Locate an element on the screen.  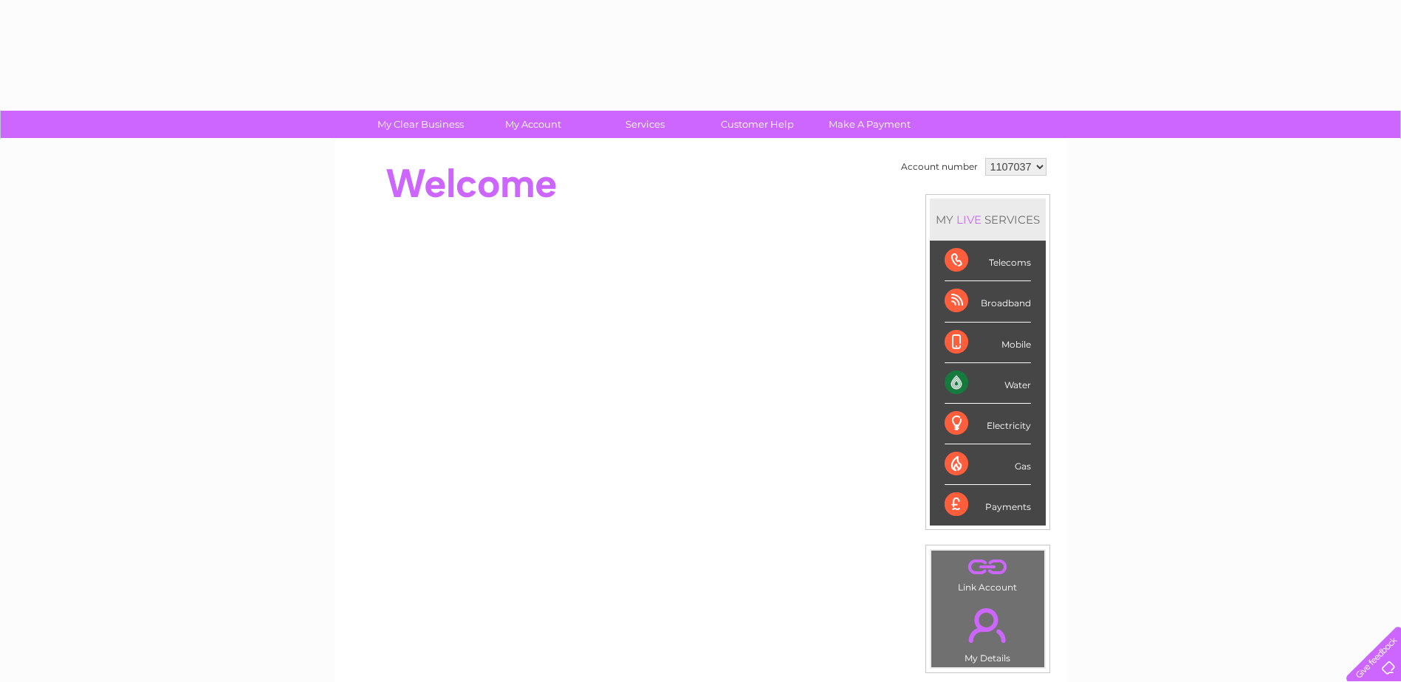
div: Water is located at coordinates (987, 383).